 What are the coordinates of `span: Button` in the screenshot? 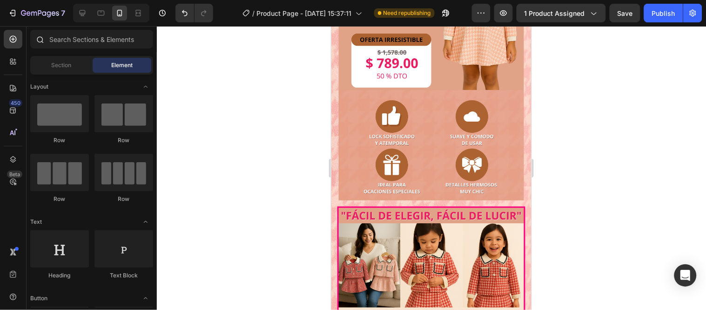 It's located at (39, 298).